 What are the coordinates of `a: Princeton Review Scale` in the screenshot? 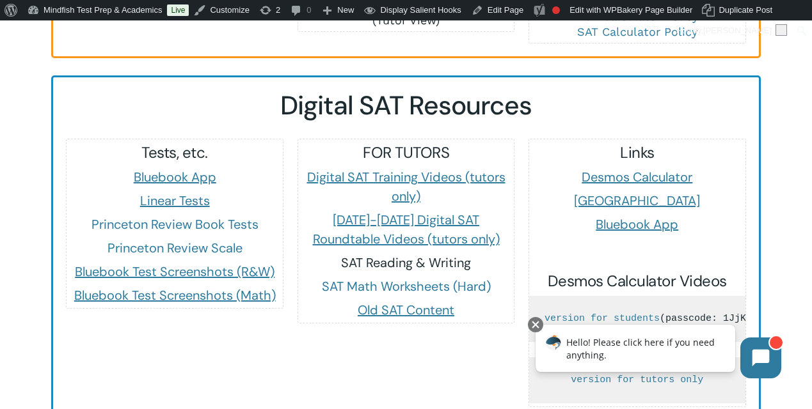 It's located at (175, 248).